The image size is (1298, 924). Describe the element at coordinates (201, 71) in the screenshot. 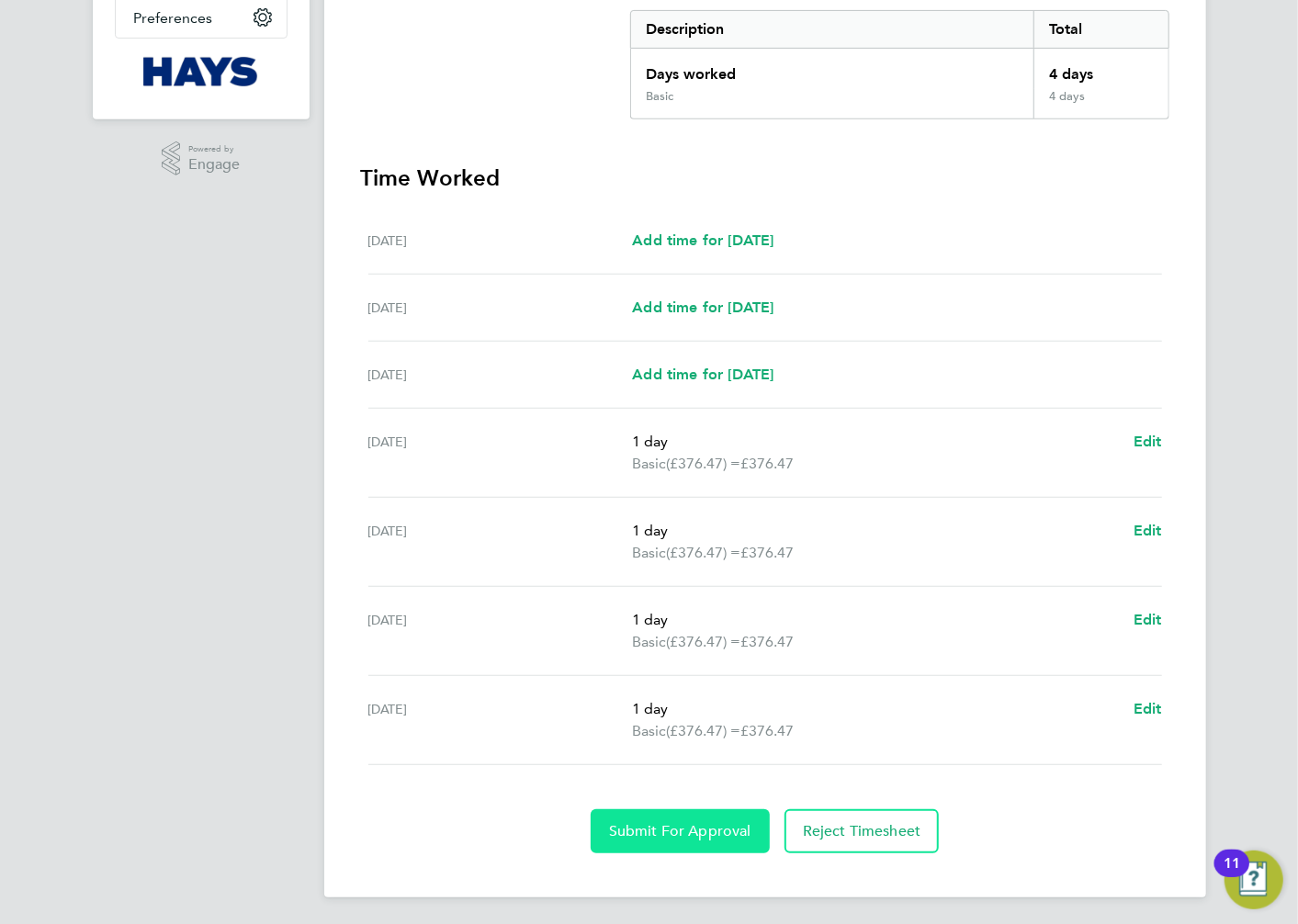

I see `a: Go to home page` at that location.